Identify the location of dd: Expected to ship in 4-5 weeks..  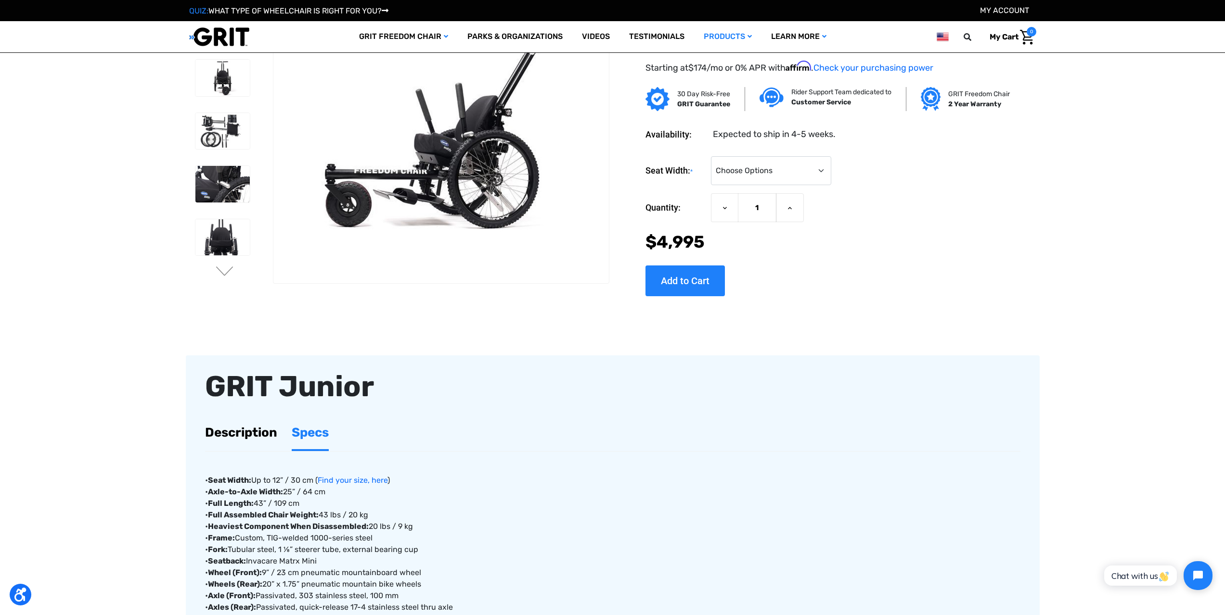
(774, 134).